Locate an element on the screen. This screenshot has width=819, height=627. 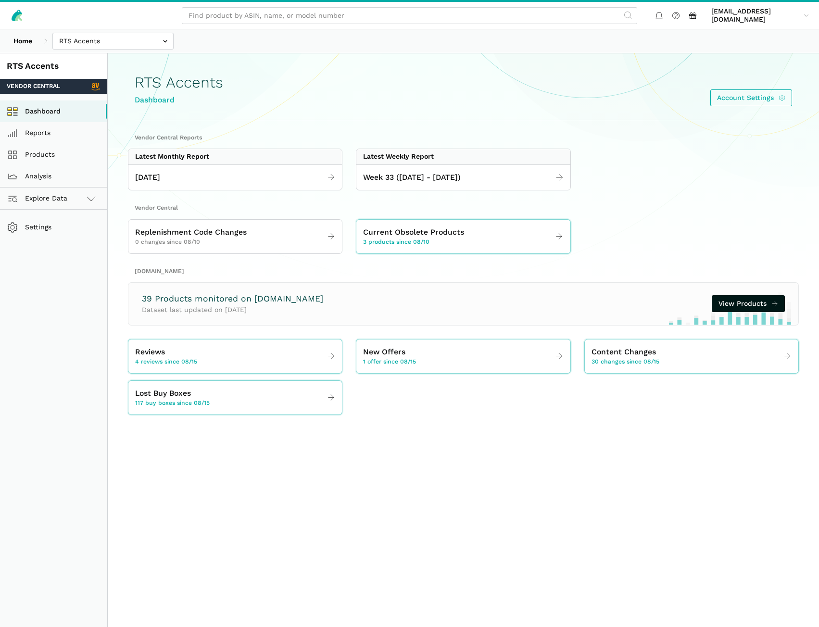
div: Latest Weekly Report is located at coordinates (398, 157).